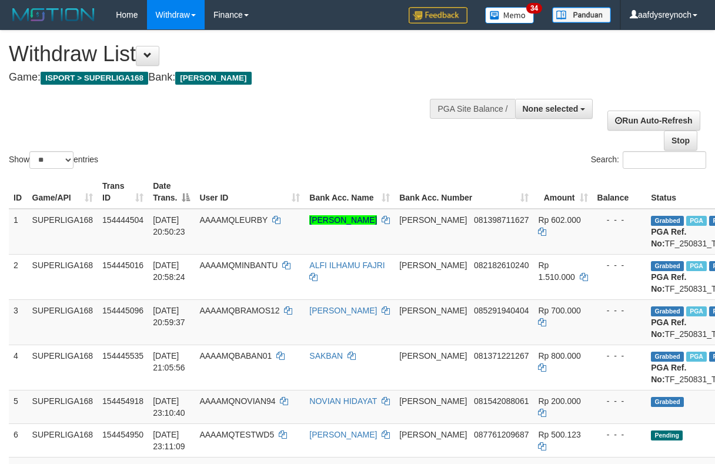  I want to click on span: None selected, so click(551, 109).